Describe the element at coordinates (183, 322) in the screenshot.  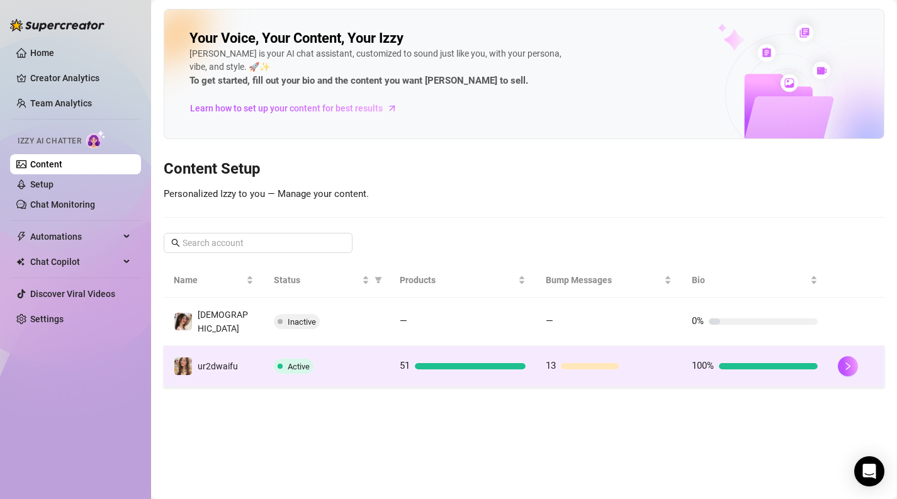
I see `img: Goddess` at that location.